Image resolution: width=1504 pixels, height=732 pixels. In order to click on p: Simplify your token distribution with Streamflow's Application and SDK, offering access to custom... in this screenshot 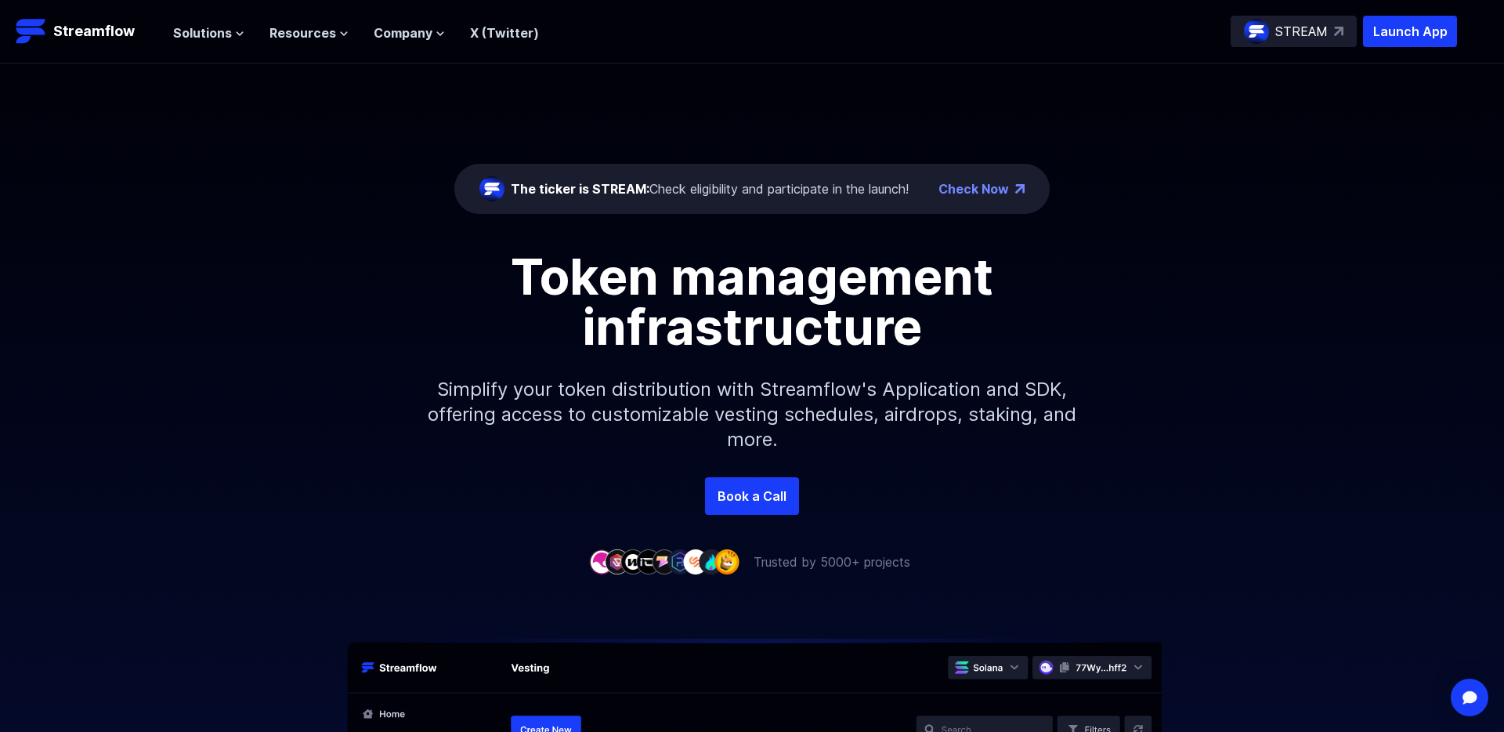, I will do `click(752, 414)`.